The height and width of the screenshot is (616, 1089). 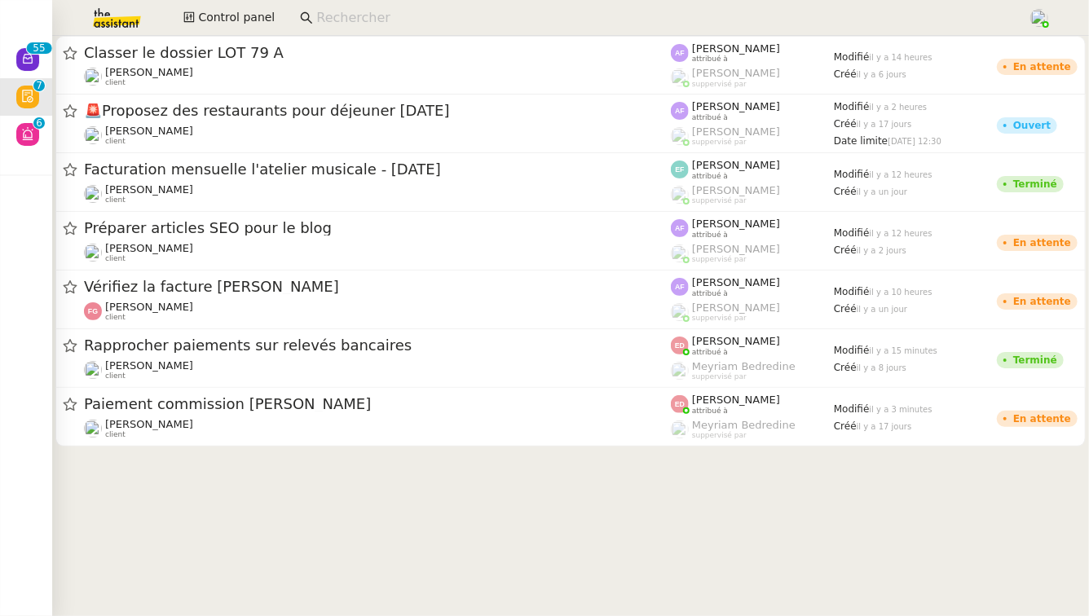 What do you see at coordinates (744, 425) in the screenshot?
I see `span: Meyriam Bedredine` at bounding box center [744, 425].